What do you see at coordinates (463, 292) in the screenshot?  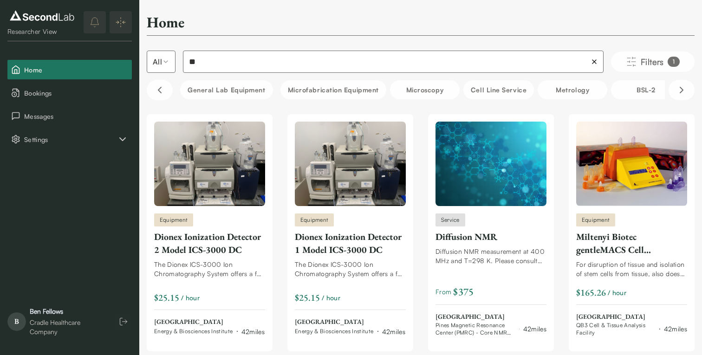 I see `span: $ 375` at bounding box center [463, 292].